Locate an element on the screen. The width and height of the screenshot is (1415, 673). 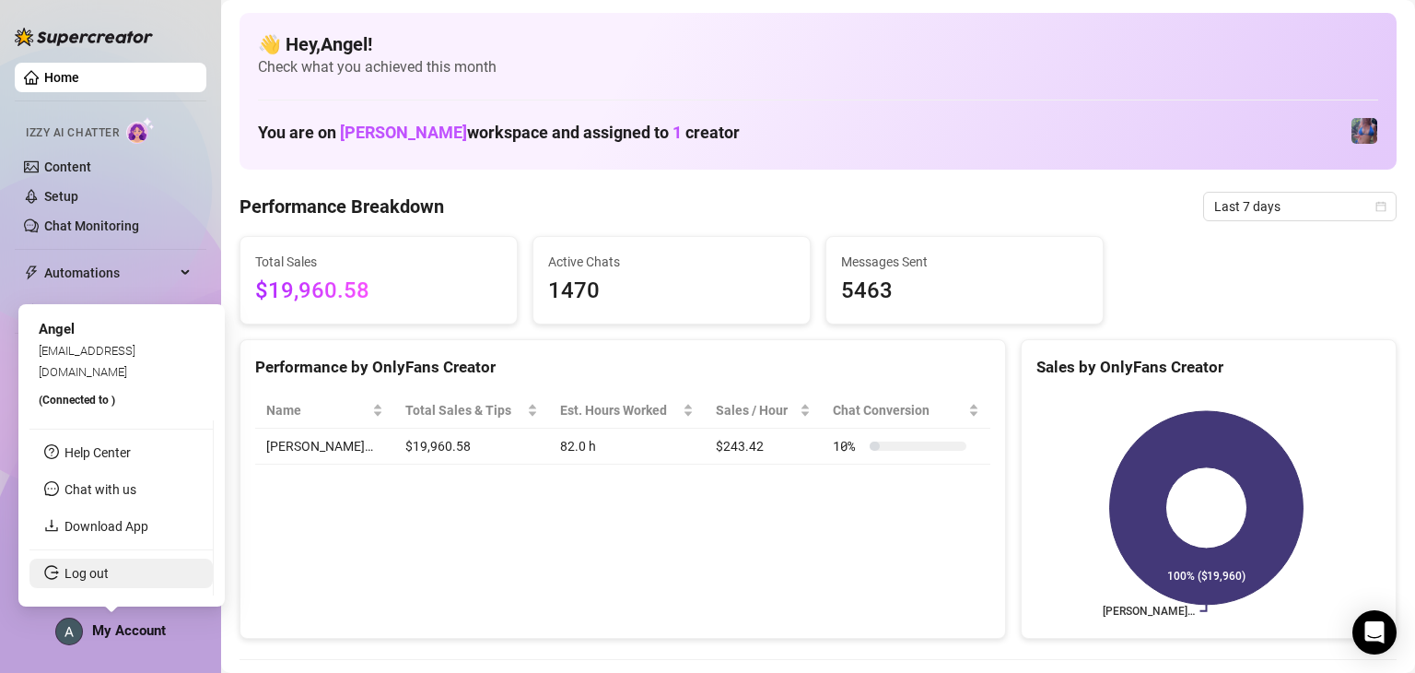
span: Messages Sent is located at coordinates (965, 262).